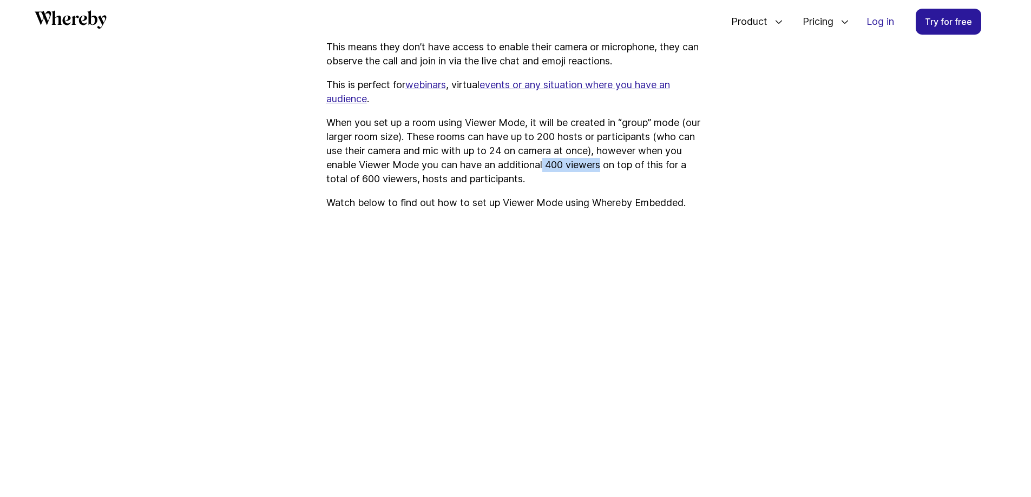  What do you see at coordinates (516, 151) in the screenshot?
I see `p: When you set up a room using Viewer Mode, it will be created in “group” mode (our larger room siz...` at bounding box center [516, 151].